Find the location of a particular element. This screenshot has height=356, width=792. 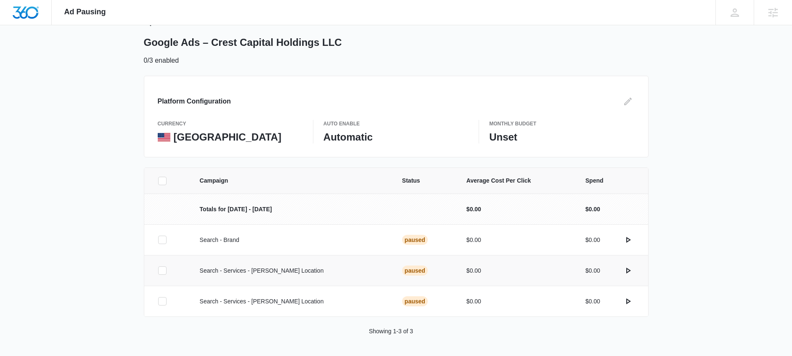

p: Unset is located at coordinates (561, 137).